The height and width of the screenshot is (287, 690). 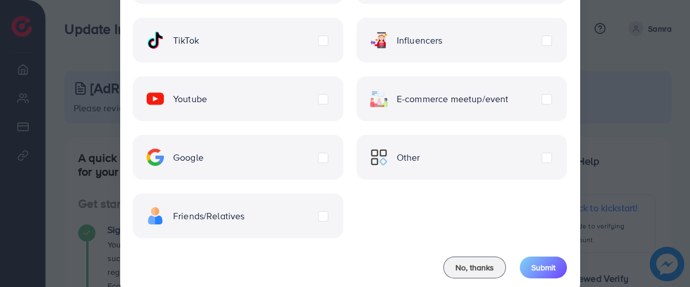 I want to click on span: Submit, so click(x=543, y=268).